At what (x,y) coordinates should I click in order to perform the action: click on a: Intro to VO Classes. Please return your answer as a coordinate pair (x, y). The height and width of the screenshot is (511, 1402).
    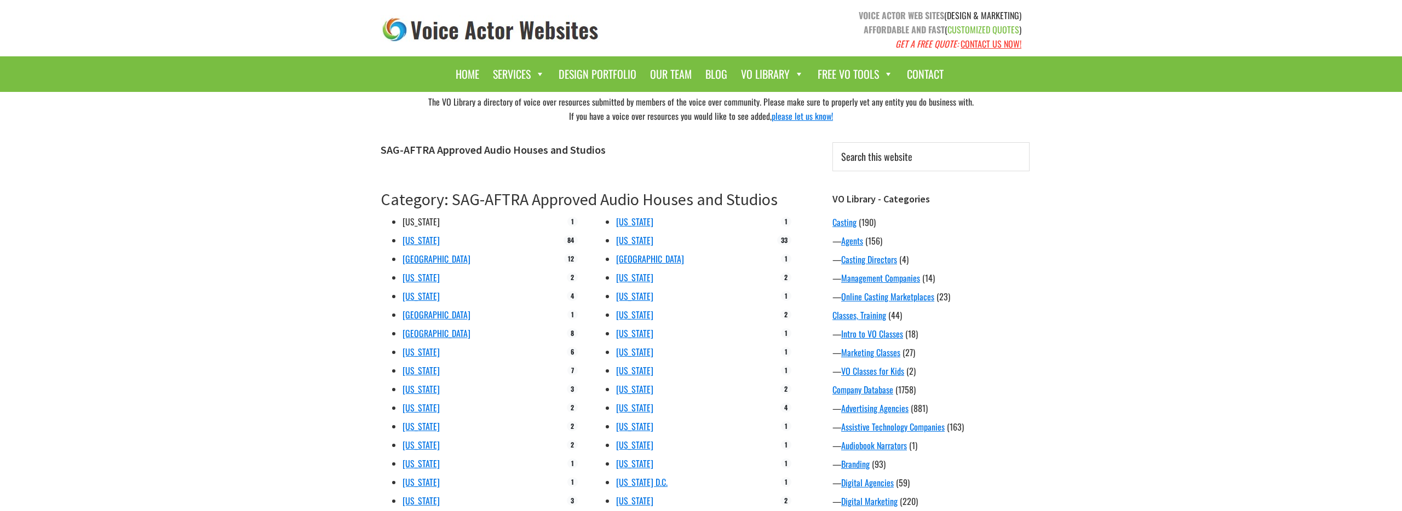
    Looking at the image, I should click on (872, 334).